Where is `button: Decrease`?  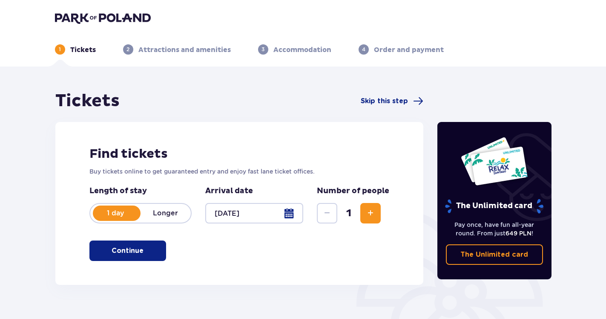
button: Decrease is located at coordinates (327, 213).